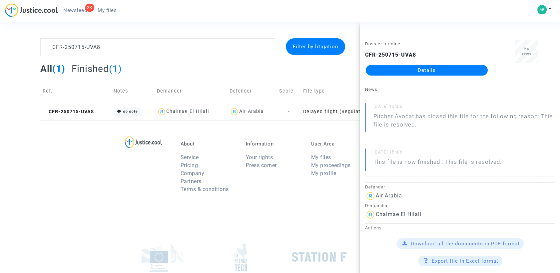 The image size is (560, 273). What do you see at coordinates (426, 70) in the screenshot?
I see `a: Details` at bounding box center [426, 70].